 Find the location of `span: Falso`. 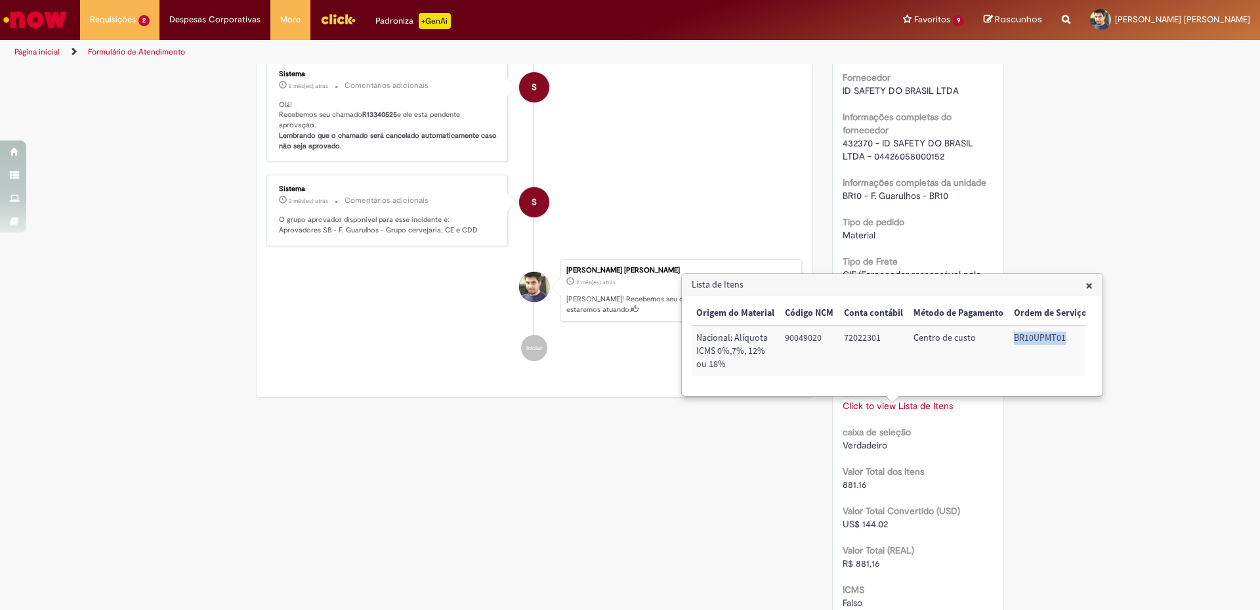

span: Falso is located at coordinates (853, 603).